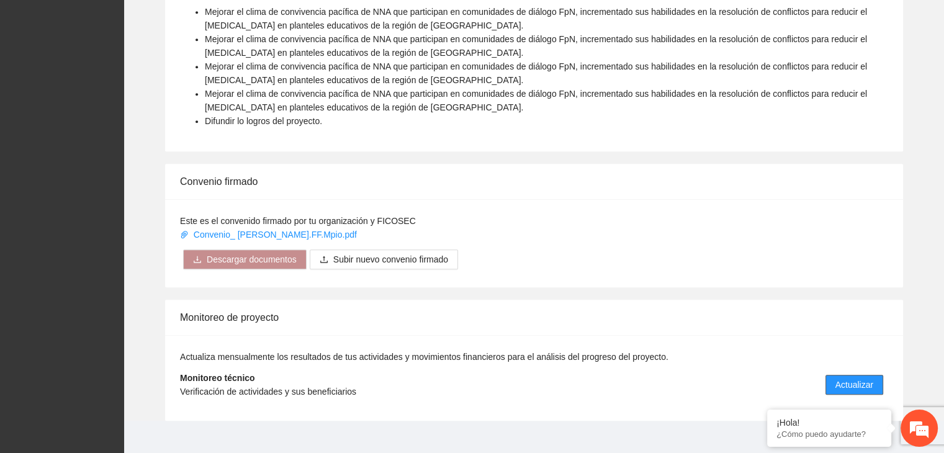  What do you see at coordinates (122, 215) in the screenshot?
I see `span: Estamos en línea.` at bounding box center [122, 215].